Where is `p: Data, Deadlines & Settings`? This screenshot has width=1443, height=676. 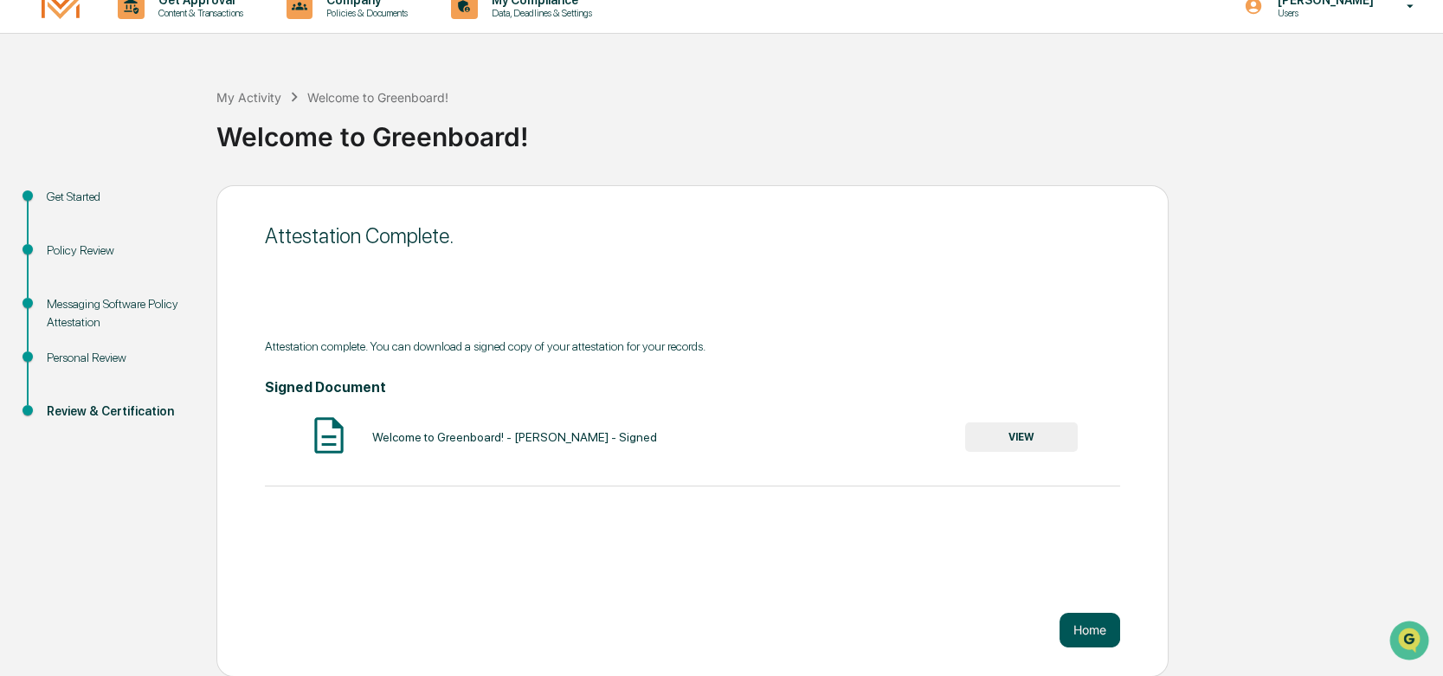 p: Data, Deadlines & Settings is located at coordinates (539, 13).